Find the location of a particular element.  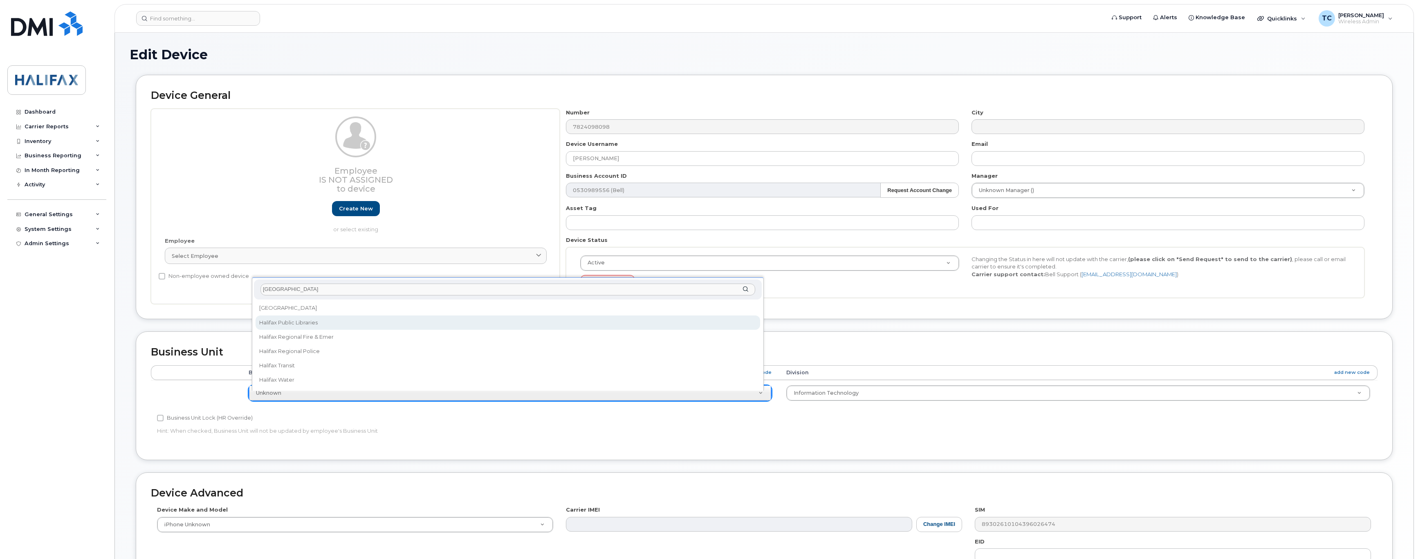

div: Halifax Regional Fire & Emer is located at coordinates (508, 337).